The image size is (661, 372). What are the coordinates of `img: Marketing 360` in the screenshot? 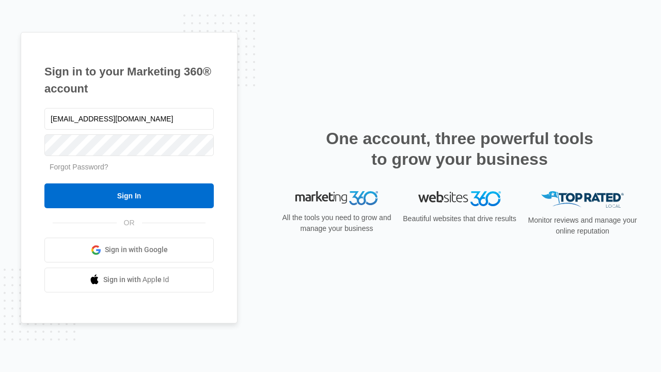 It's located at (337, 198).